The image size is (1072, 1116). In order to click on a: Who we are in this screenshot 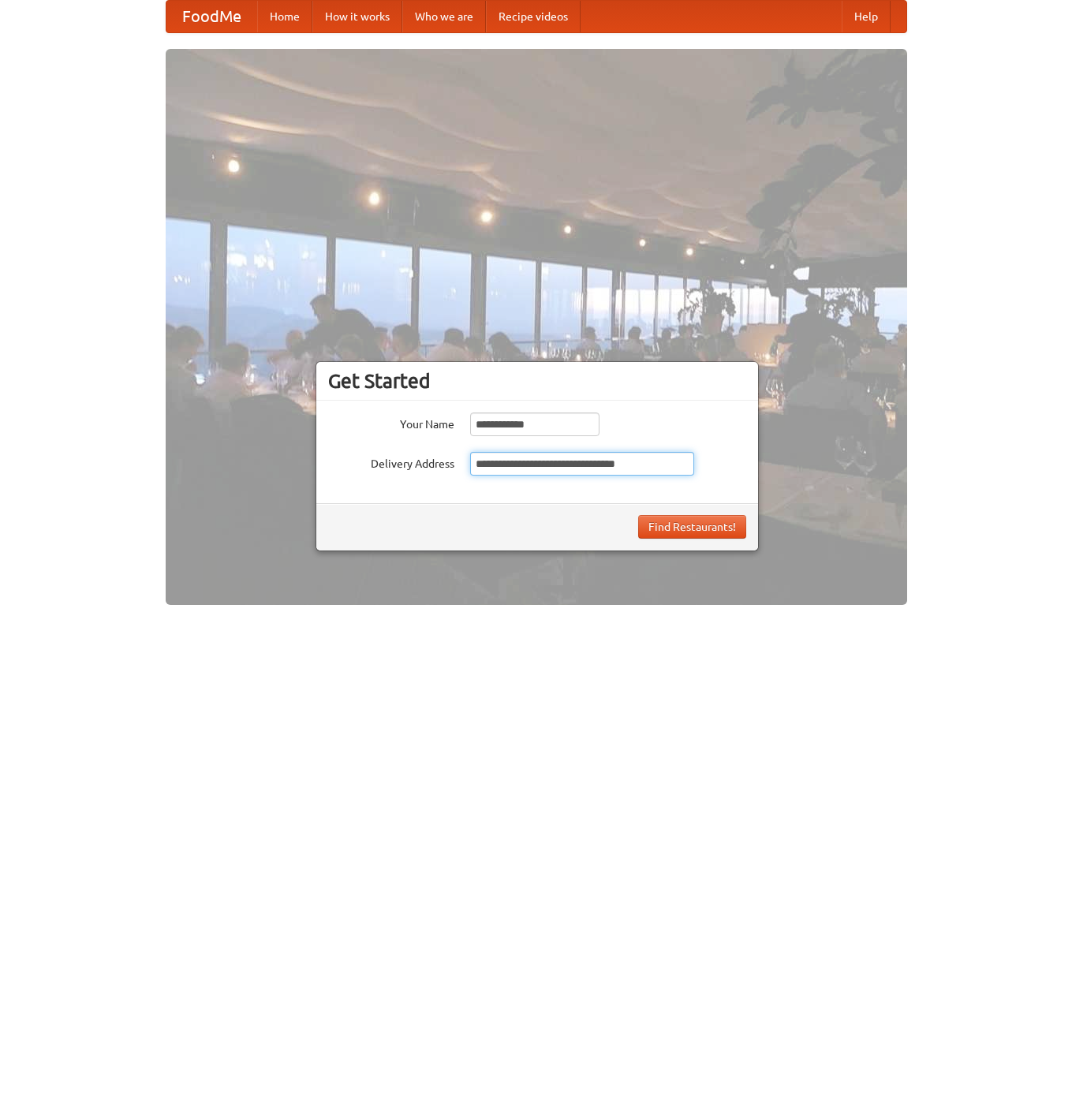, I will do `click(444, 17)`.